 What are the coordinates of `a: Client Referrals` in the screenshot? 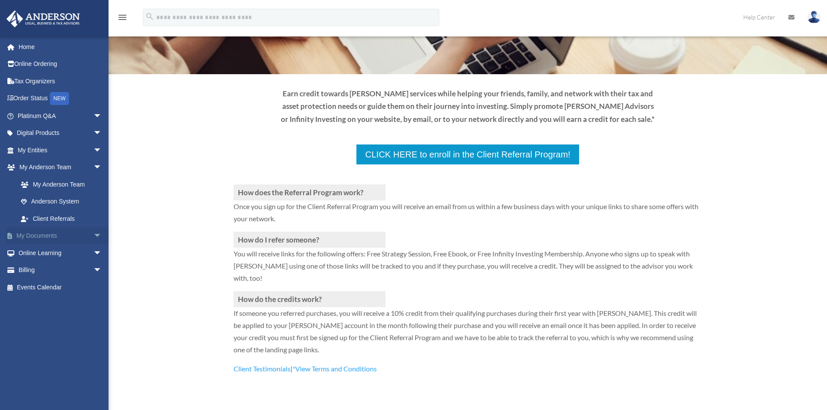 It's located at (61, 219).